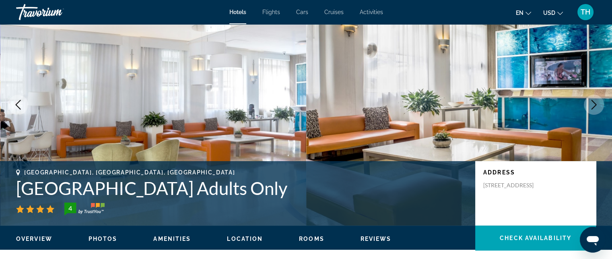 The height and width of the screenshot is (259, 612). I want to click on a: Travorium, so click(56, 12).